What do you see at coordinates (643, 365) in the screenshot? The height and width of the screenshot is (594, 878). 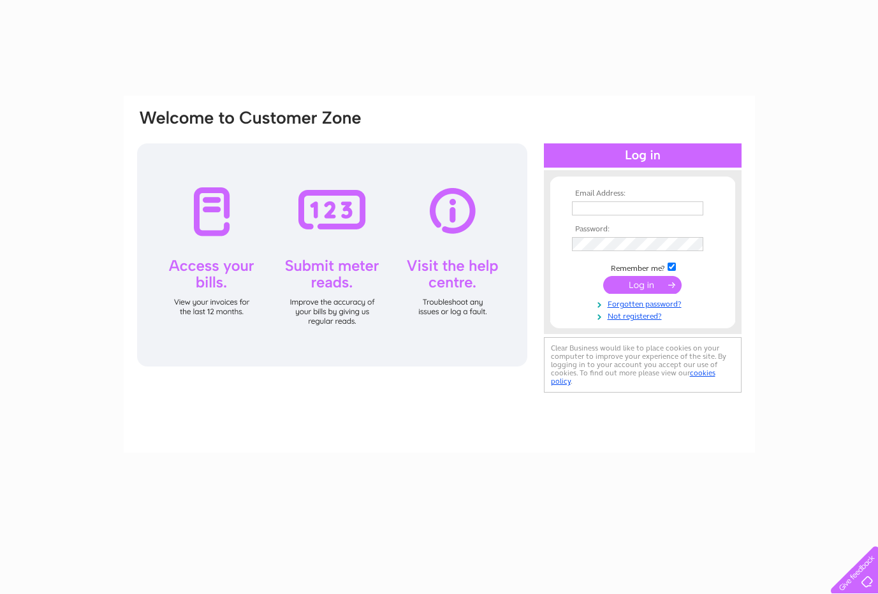 I see `div: Clear Business would like to place cookies on your computer to improve your experience of the sit...` at bounding box center [643, 365].